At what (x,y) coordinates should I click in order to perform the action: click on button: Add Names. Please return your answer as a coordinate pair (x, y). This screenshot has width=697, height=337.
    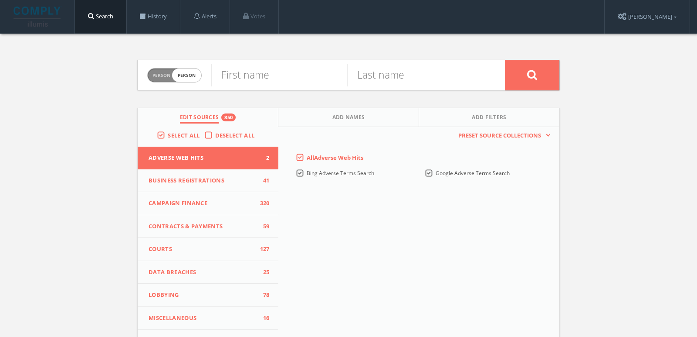
    Looking at the image, I should click on (349, 117).